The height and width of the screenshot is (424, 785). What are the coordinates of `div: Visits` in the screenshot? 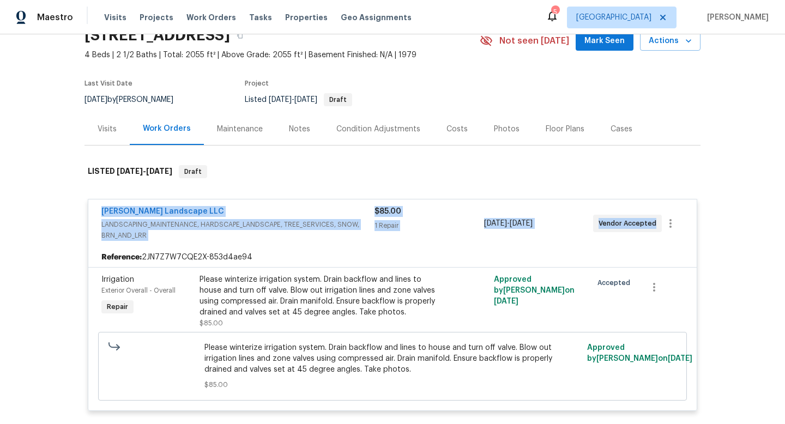 It's located at (107, 129).